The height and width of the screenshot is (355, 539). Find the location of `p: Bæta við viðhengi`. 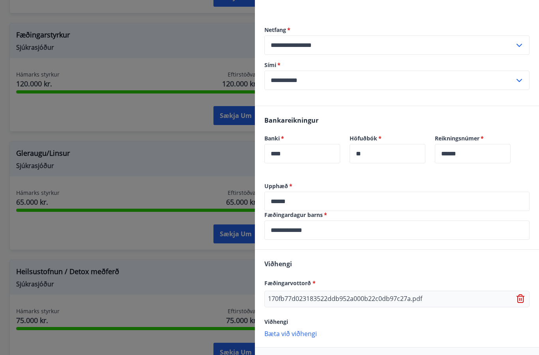

p: Bæta við viðhengi is located at coordinates (397, 333).